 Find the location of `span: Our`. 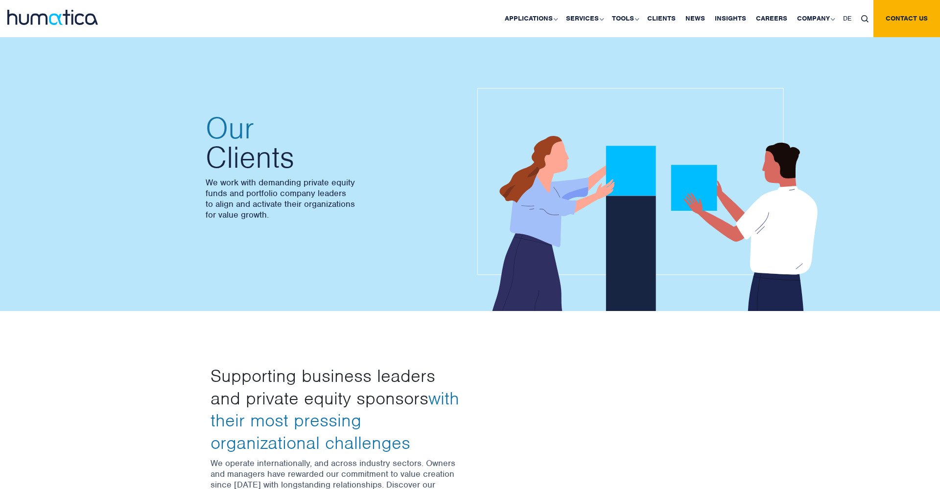

span: Our is located at coordinates (333, 128).